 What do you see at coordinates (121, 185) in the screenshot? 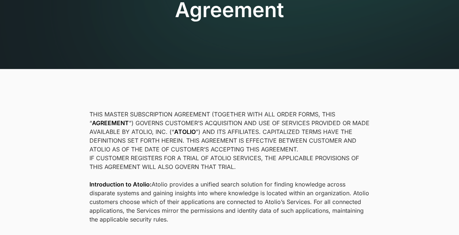
I see `strong: Introduction to Atolio:` at bounding box center [121, 185].